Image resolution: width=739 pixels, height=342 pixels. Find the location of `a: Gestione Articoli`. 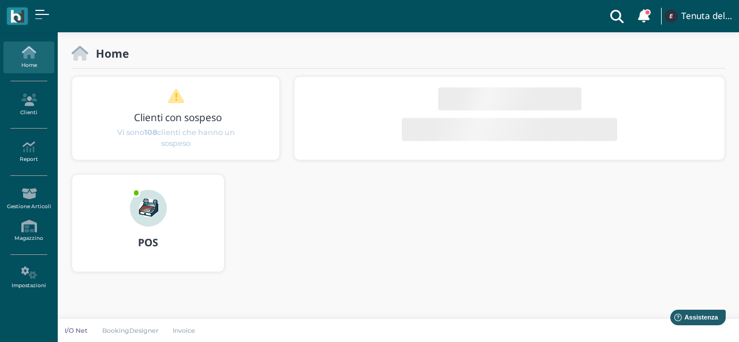

a: Gestione Articoli is located at coordinates (28, 198).